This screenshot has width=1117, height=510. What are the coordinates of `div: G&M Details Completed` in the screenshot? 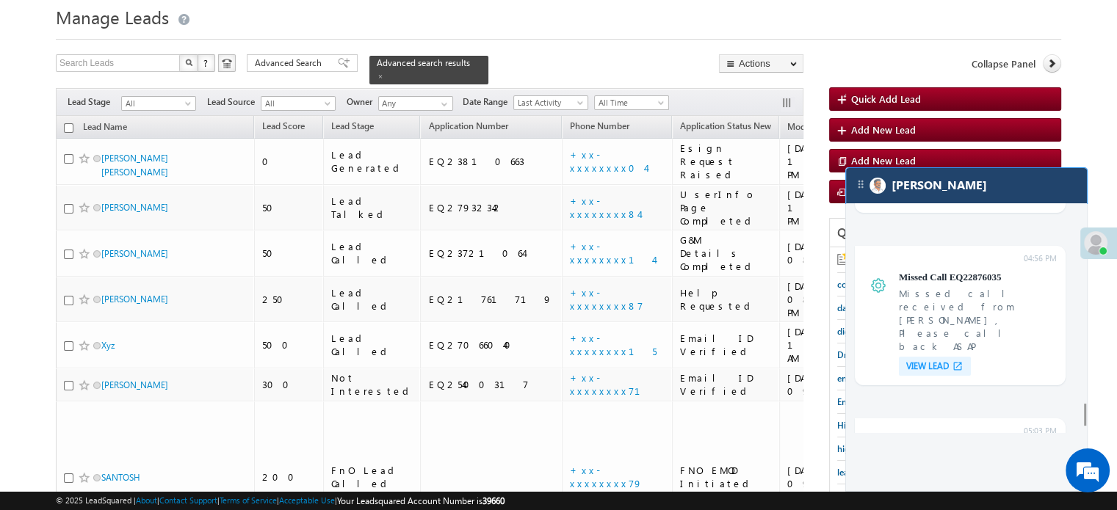 It's located at (726, 253).